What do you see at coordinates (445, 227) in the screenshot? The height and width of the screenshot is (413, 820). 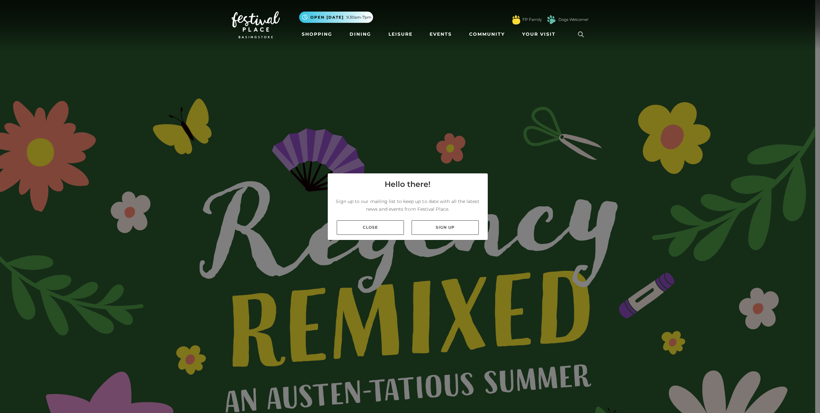 I see `a: Sign up` at bounding box center [445, 227].